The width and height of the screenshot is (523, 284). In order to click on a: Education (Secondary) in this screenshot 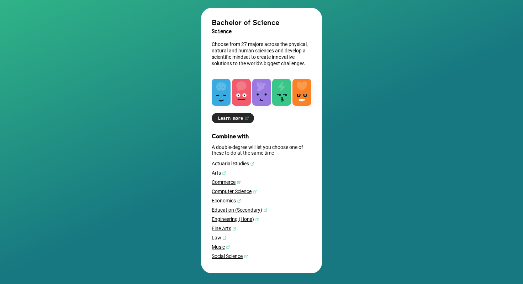, I will do `click(262, 210)`.